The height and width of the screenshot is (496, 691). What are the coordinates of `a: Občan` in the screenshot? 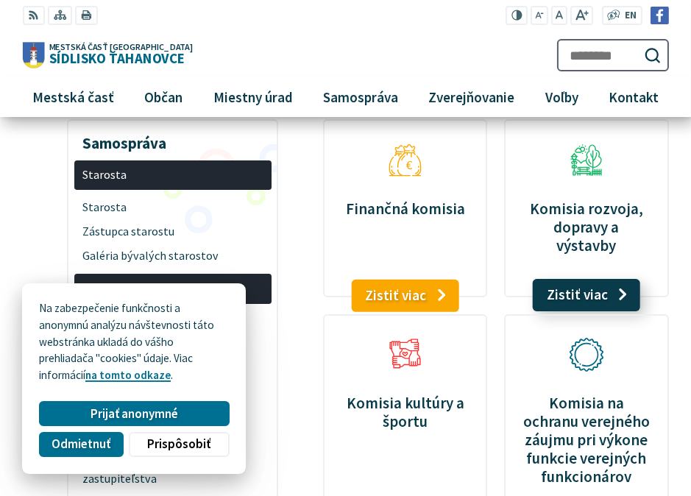 It's located at (163, 96).